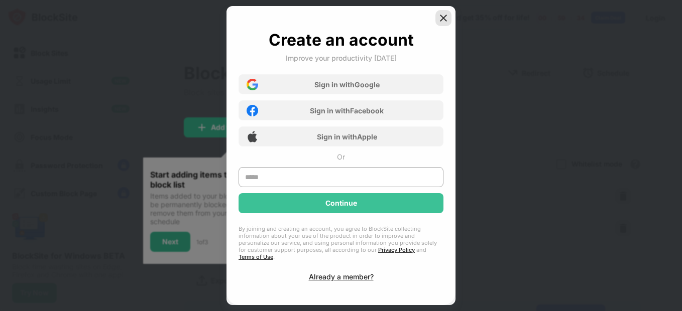 The image size is (682, 311). Describe the element at coordinates (346, 110) in the screenshot. I see `div: Sign in with Facebook` at that location.